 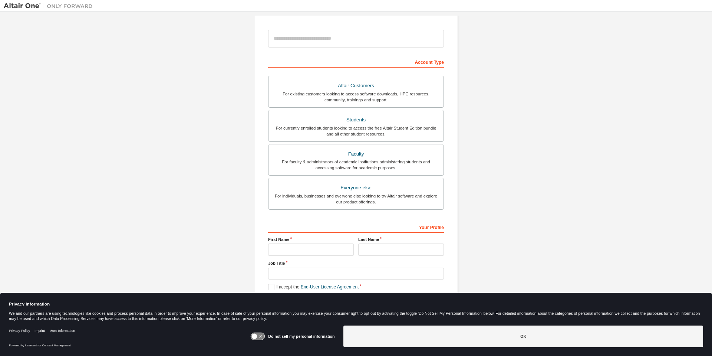 What do you see at coordinates (356, 188) in the screenshot?
I see `div: Everyone else` at bounding box center [356, 188].